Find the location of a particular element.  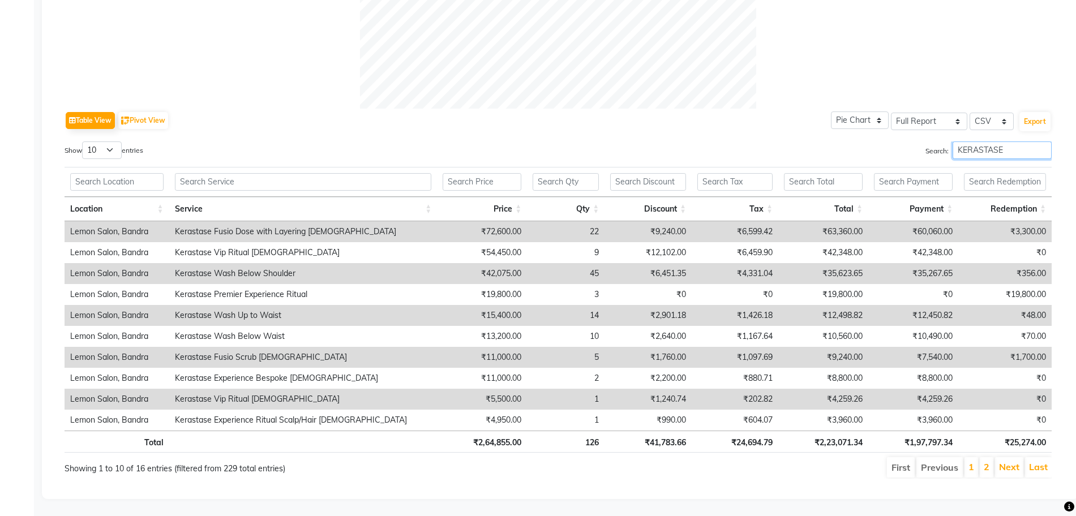

td: ₹10,490.00 is located at coordinates (913, 336).